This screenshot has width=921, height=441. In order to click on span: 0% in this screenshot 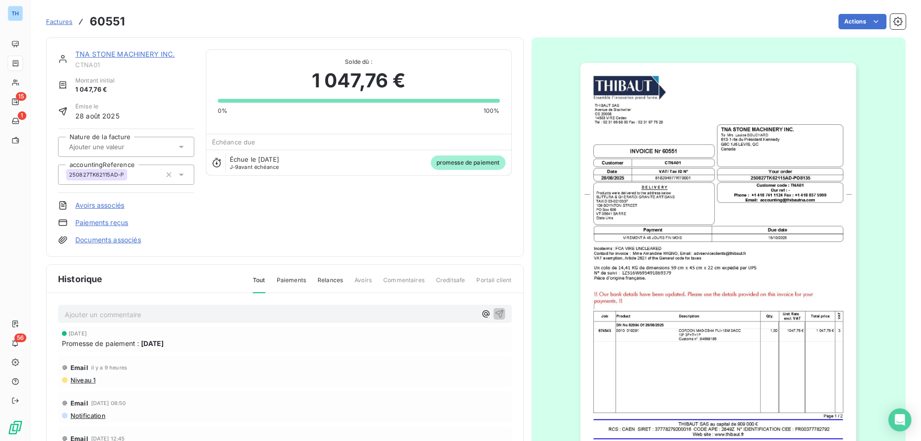, I will do `click(223, 111)`.